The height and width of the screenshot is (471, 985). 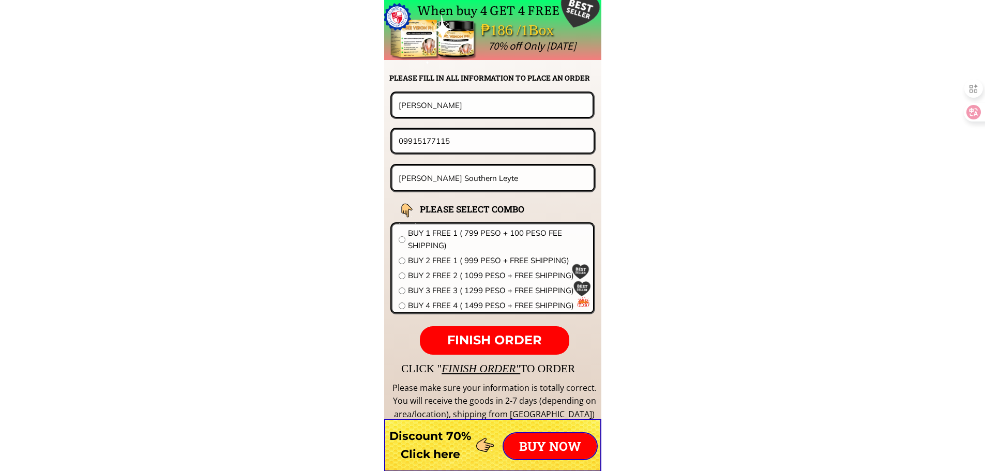 I want to click on h2: PLEASE SELECT COMBO, so click(x=485, y=209).